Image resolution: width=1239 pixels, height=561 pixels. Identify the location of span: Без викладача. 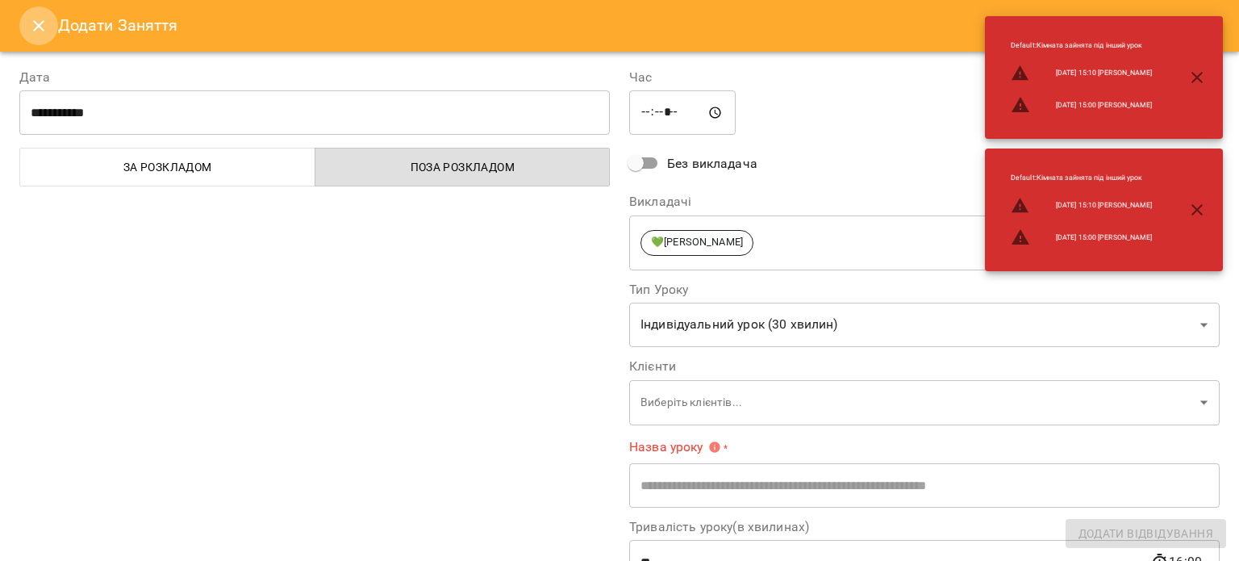
(712, 164).